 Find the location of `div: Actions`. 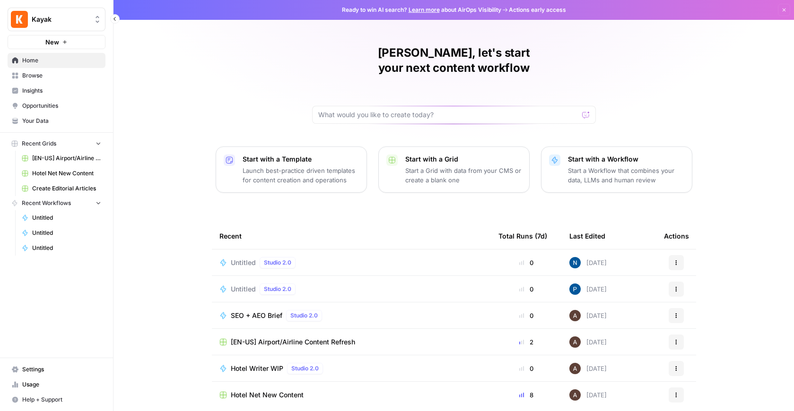

div: Actions is located at coordinates (676, 236).